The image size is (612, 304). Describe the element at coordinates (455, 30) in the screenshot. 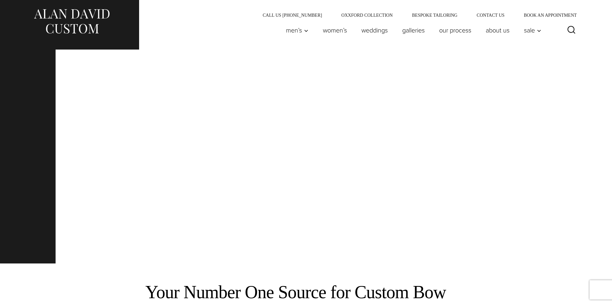

I see `a: Our Process` at that location.